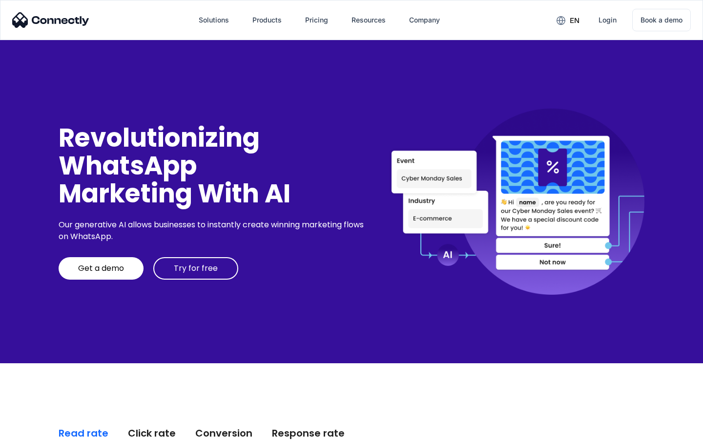 The image size is (703, 440). I want to click on a: Login, so click(608, 20).